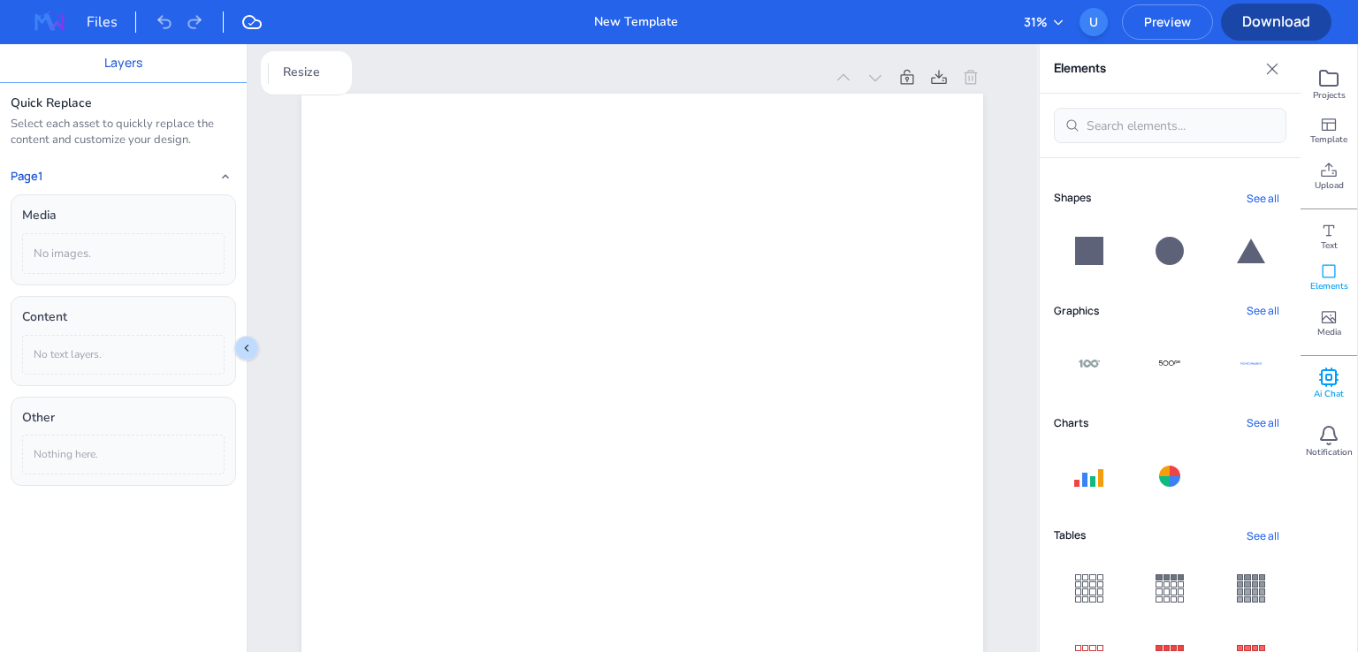 The width and height of the screenshot is (1358, 652). I want to click on div: Files, so click(111, 22).